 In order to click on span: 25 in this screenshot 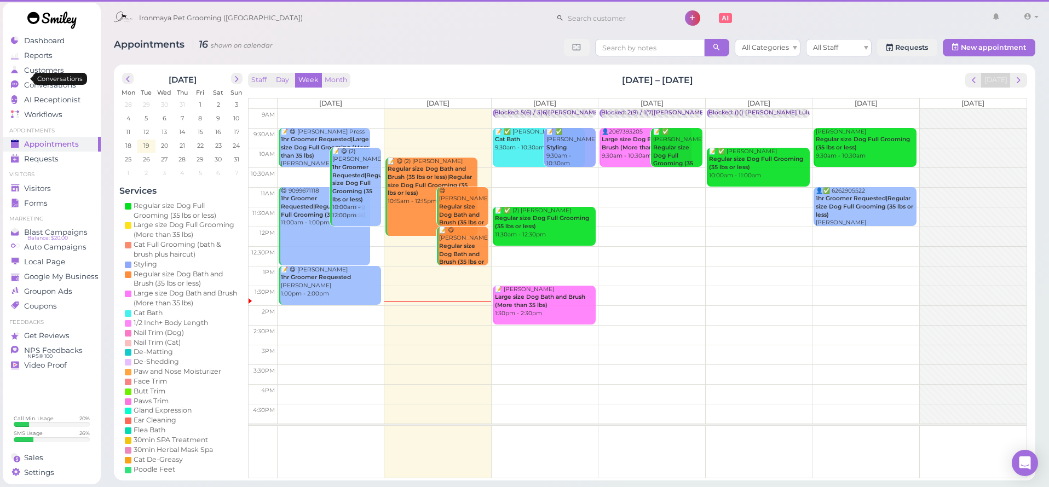, I will do `click(128, 159)`.